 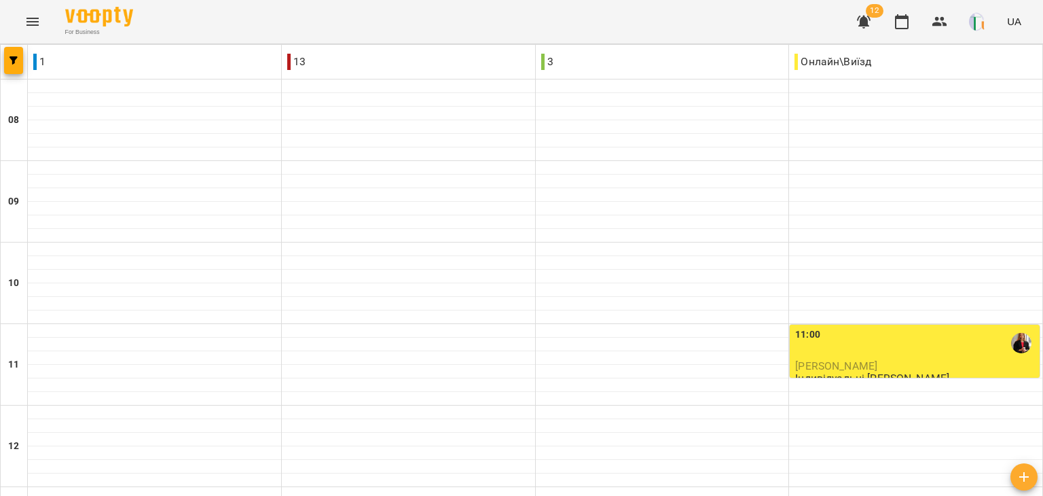 I want to click on button: Menu, so click(x=33, y=22).